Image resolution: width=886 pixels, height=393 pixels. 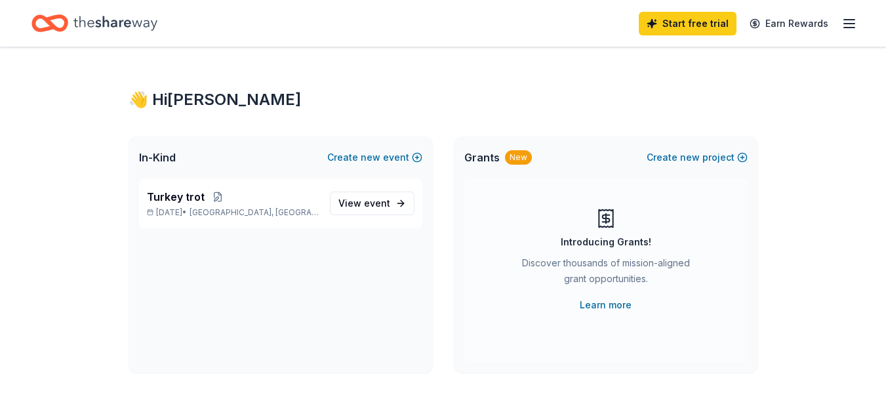 I want to click on div: New, so click(x=518, y=157).